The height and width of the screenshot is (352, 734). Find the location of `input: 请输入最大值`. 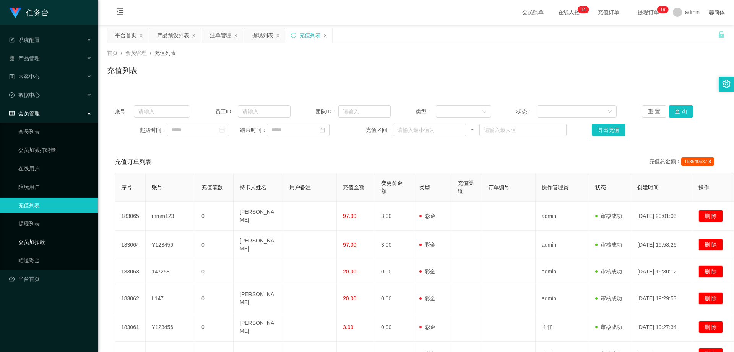

input: 请输入最大值 is located at coordinates (523, 130).